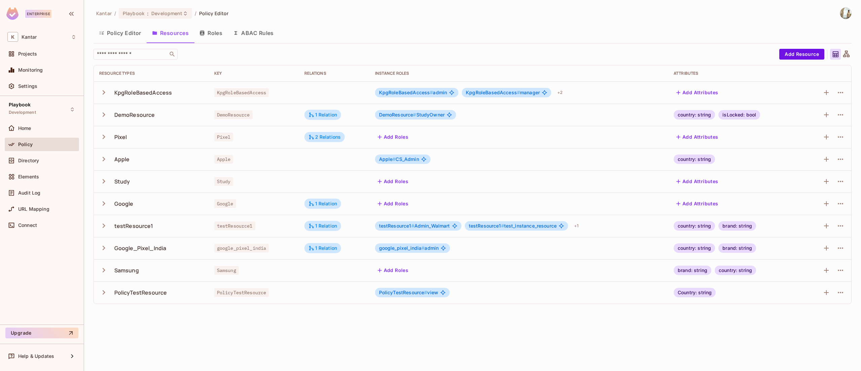  What do you see at coordinates (226, 270) in the screenshot?
I see `span: Samsung` at bounding box center [226, 270].